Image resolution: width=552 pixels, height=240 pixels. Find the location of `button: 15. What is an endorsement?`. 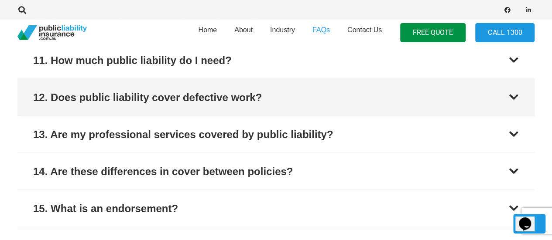

button: 15. What is an endorsement? is located at coordinates (276, 208).